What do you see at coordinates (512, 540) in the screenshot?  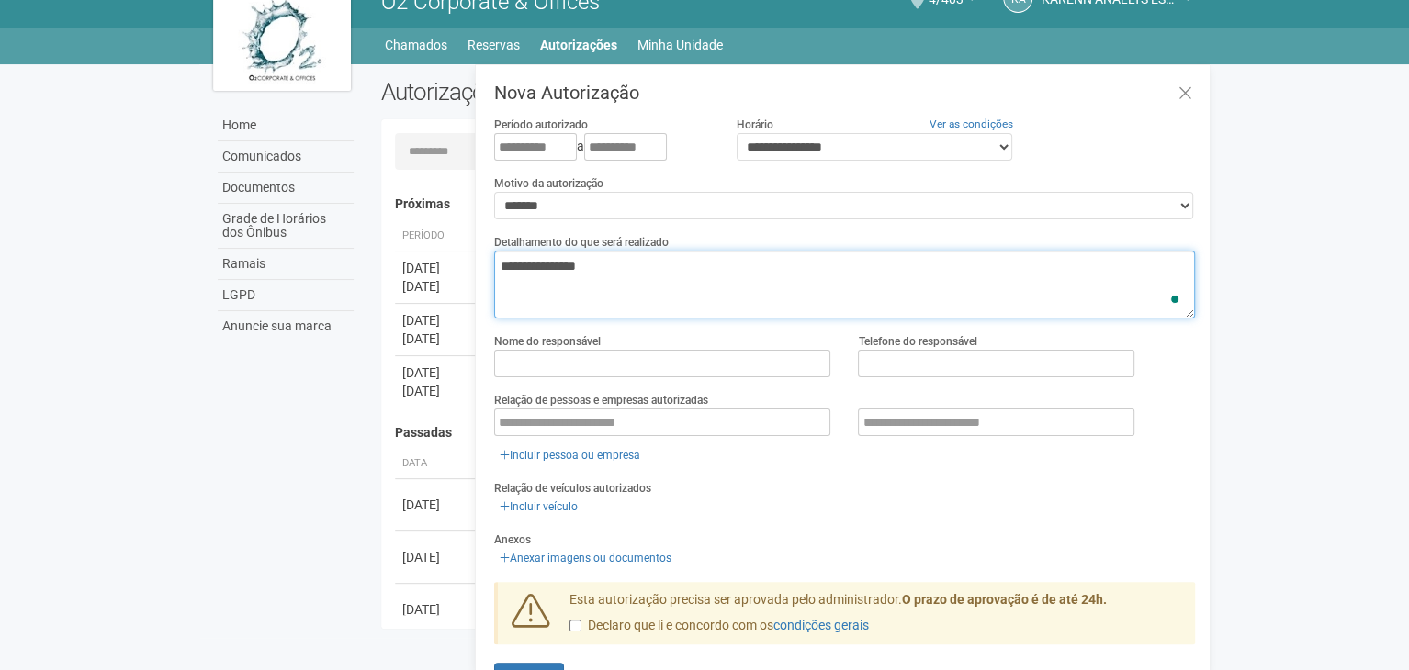 I see `label: Anexos` at bounding box center [512, 540].